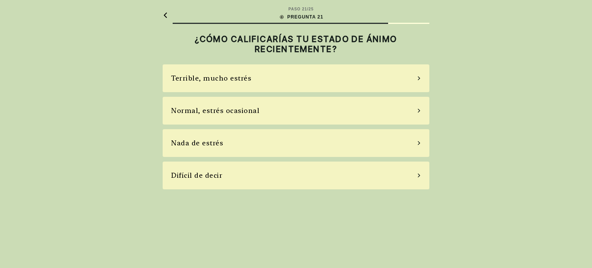 The width and height of the screenshot is (592, 268). Describe the element at coordinates (301, 17) in the screenshot. I see `div: PREGUNTA 21` at that location.